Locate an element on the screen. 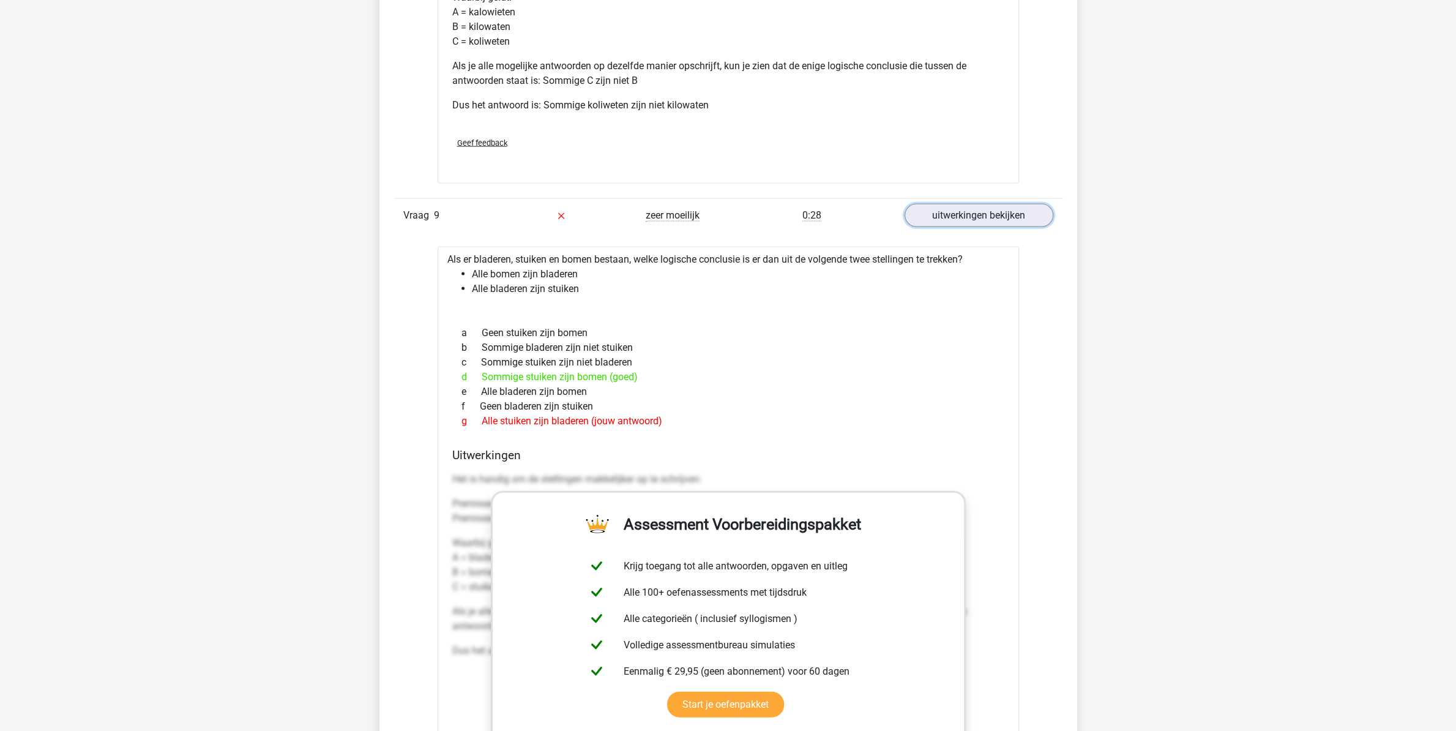 This screenshot has height=731, width=1456. span: Vraag is located at coordinates (419, 215).